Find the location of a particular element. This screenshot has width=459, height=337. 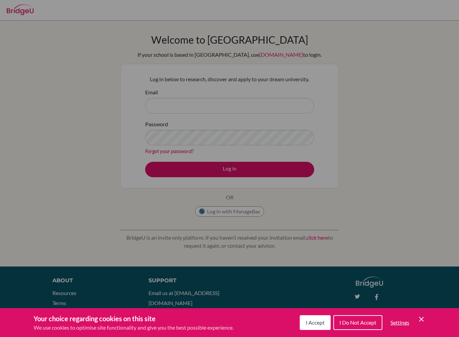

p: We use cookies to optimise site functionality and give you the best possible experience. is located at coordinates (133, 328).